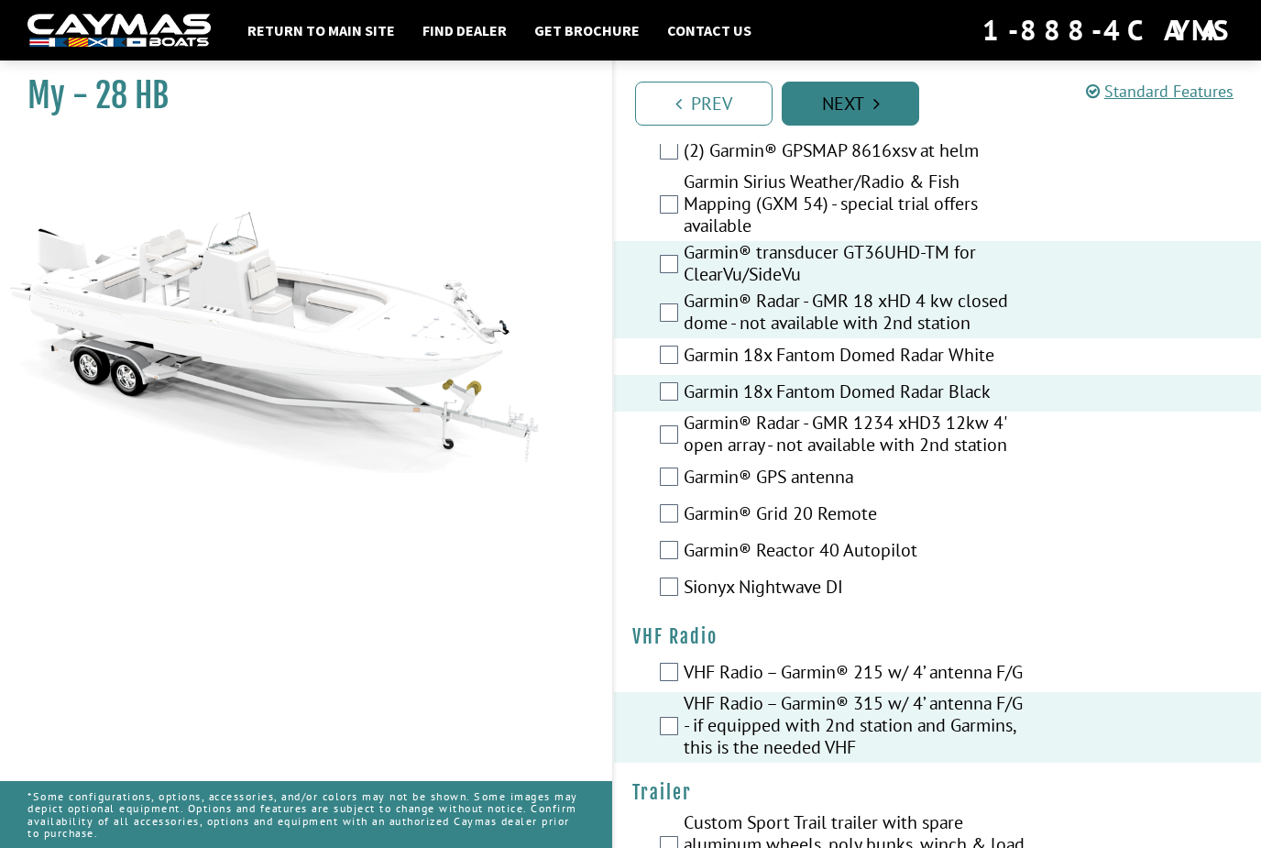 The width and height of the screenshot is (1261, 848). What do you see at coordinates (119, 30) in the screenshot?
I see `img: white-logo-c9c8dbefe5ff5ceceb0f0178aa75bf4bb51f6bca0971e226c86eb53dfe498488.png` at bounding box center [119, 30].